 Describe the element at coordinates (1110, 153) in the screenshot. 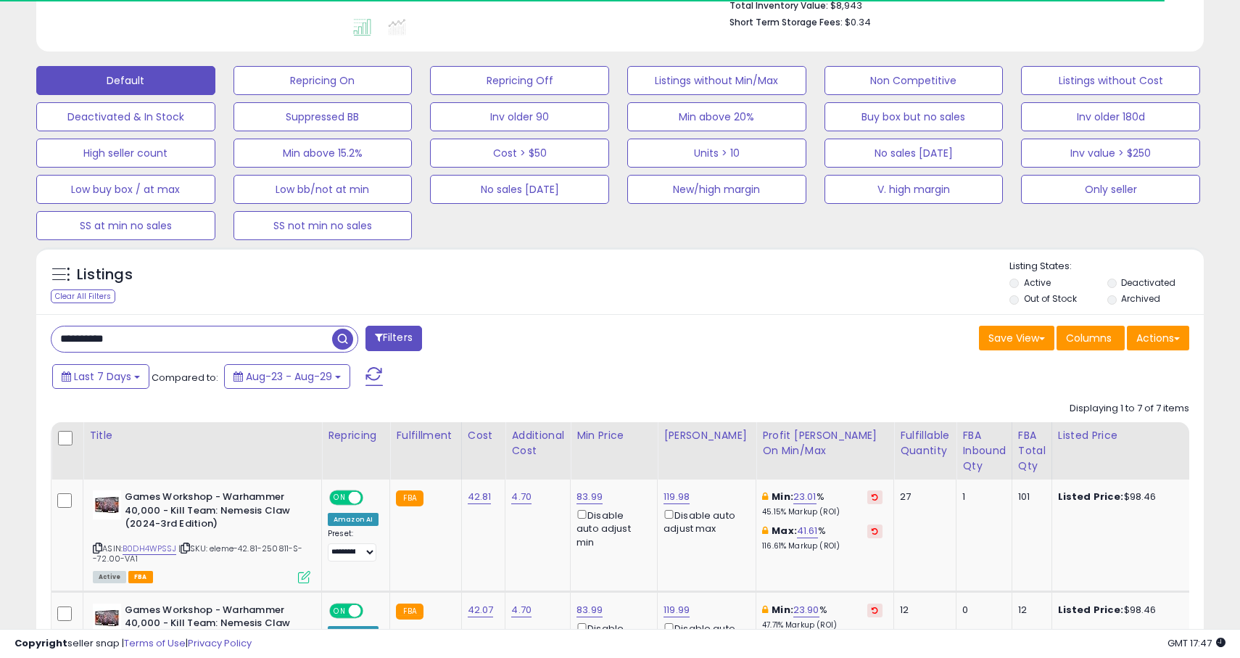

I see `button: Inv value > $250` at that location.